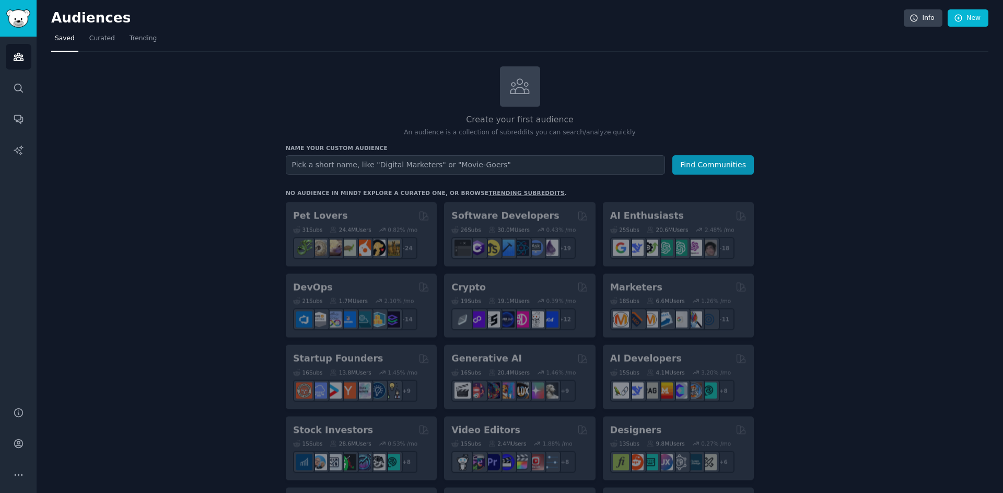  Describe the element at coordinates (636, 287) in the screenshot. I see `h2: Marketers` at that location.